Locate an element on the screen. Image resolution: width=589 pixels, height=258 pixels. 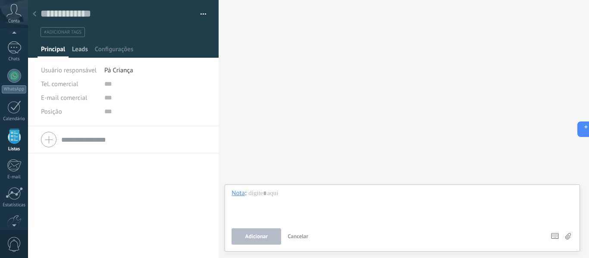
div: Estatísticas is located at coordinates (14, 205).